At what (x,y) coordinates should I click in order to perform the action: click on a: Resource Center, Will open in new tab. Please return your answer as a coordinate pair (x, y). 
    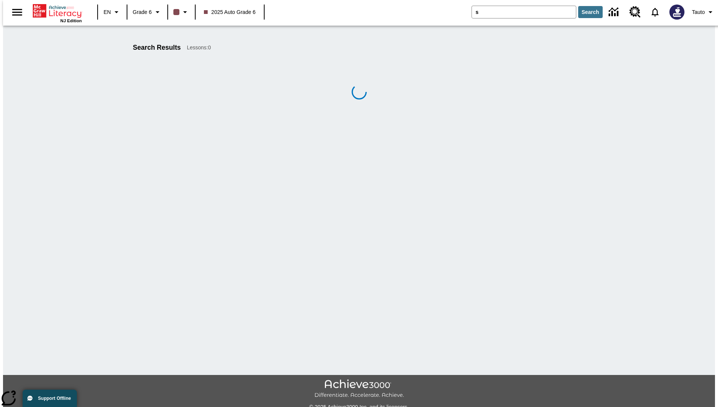
    Looking at the image, I should click on (635, 12).